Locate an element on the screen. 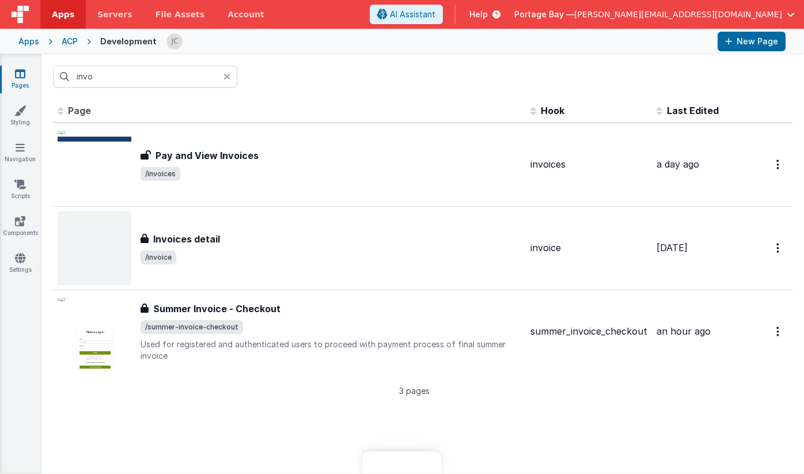 The image size is (804, 474). p: 3 pages is located at coordinates (414, 391).